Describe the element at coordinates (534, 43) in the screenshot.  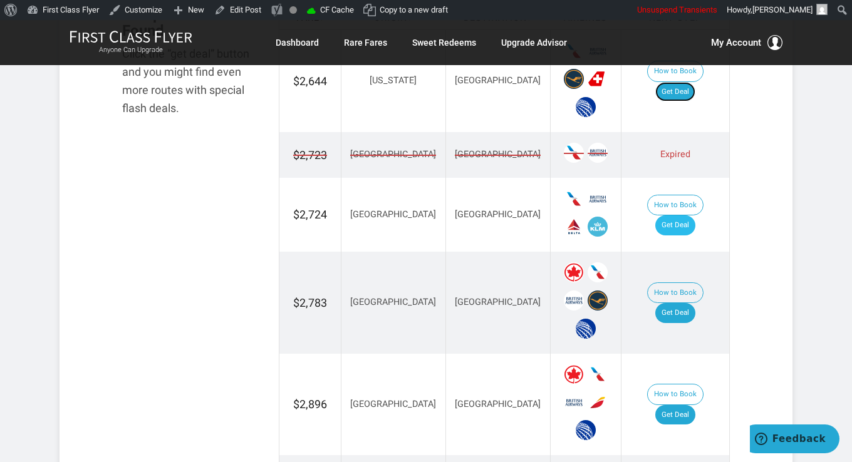
I see `a: Upgrade Advisor` at that location.